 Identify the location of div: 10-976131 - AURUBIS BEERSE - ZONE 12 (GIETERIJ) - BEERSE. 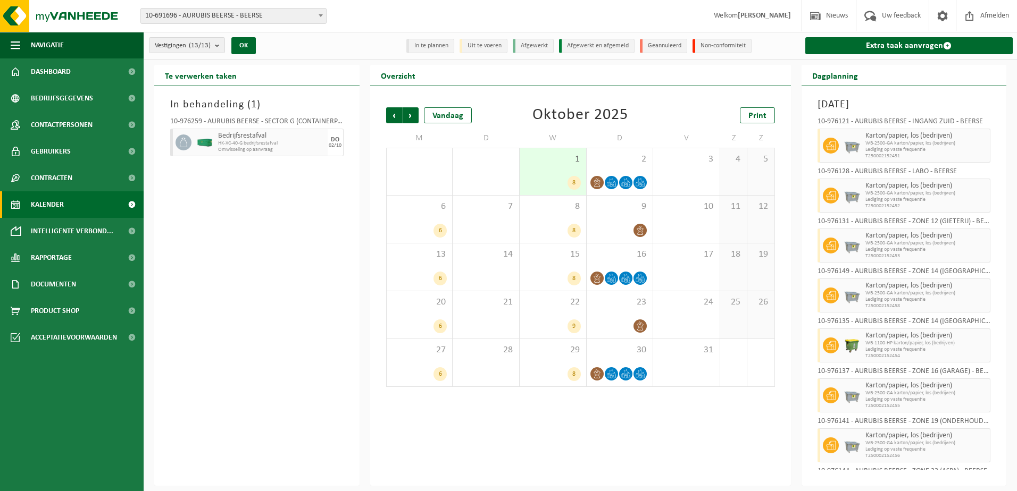
(904, 223).